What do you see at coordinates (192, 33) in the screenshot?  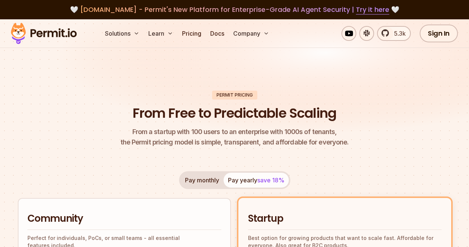 I see `a: Pricing` at bounding box center [192, 33].